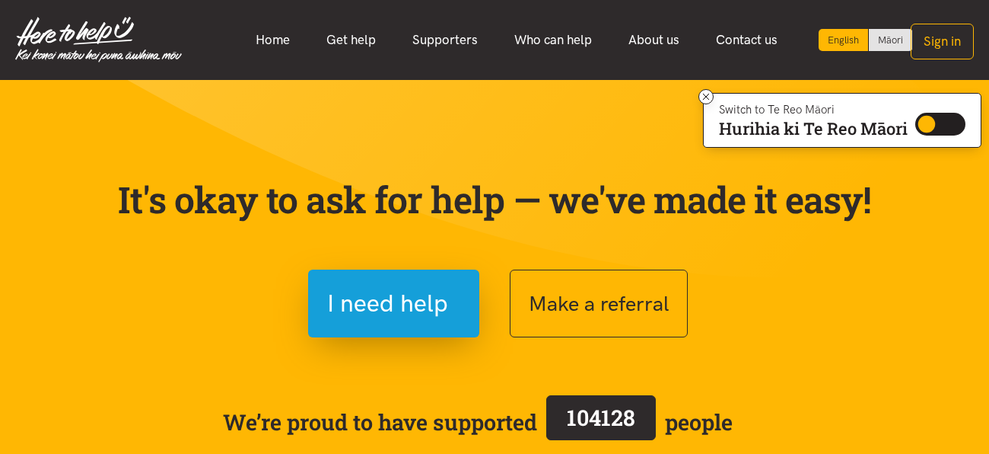 This screenshot has height=454, width=989. Describe the element at coordinates (942, 41) in the screenshot. I see `button: Sign in` at that location.